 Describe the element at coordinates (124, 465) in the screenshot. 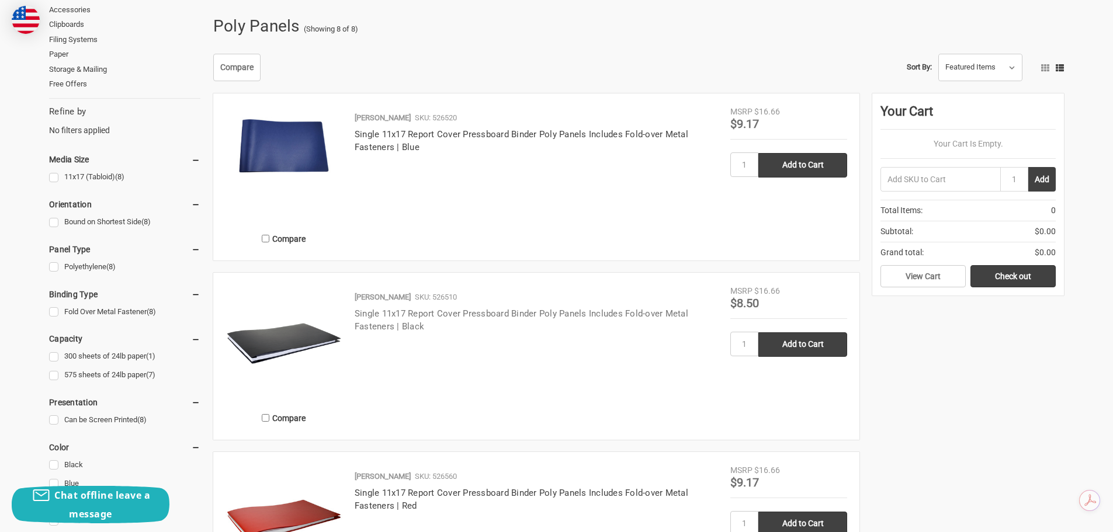

I see `a: Black` at that location.